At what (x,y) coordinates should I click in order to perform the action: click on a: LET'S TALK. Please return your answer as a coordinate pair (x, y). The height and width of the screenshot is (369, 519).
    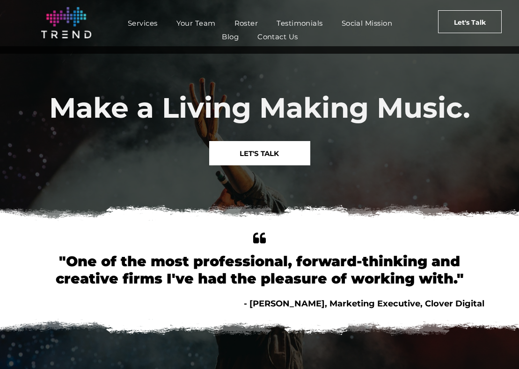
    Looking at the image, I should click on (260, 153).